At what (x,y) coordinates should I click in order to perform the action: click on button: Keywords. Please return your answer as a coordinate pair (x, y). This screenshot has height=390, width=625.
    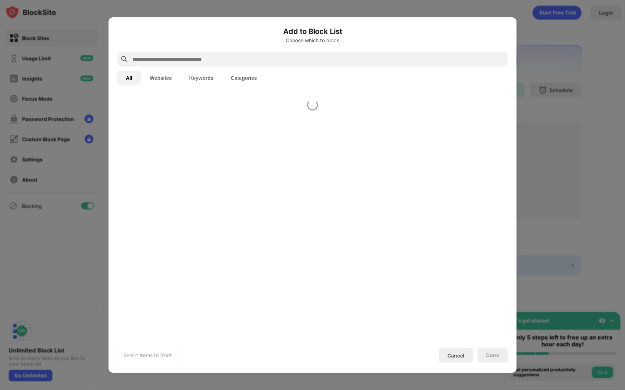
    Looking at the image, I should click on (201, 78).